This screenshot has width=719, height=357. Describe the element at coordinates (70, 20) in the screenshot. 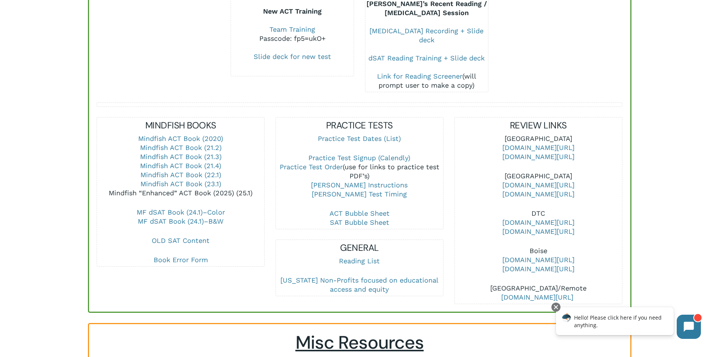

I see `span: Hello! Please click here if you need anything.` at that location.